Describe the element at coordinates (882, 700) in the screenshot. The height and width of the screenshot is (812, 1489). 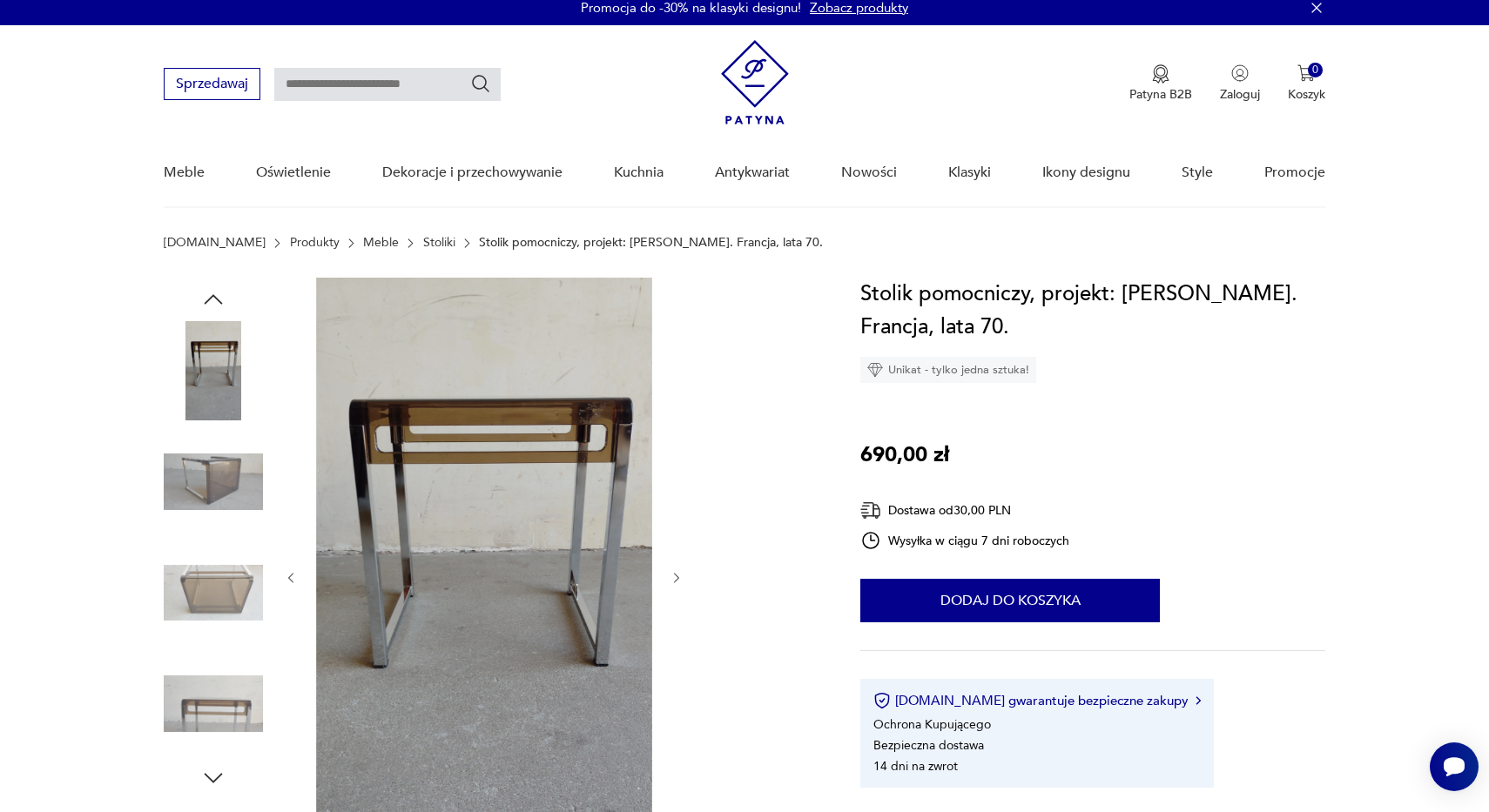
I see `img: Ikona certyfikatu` at that location.